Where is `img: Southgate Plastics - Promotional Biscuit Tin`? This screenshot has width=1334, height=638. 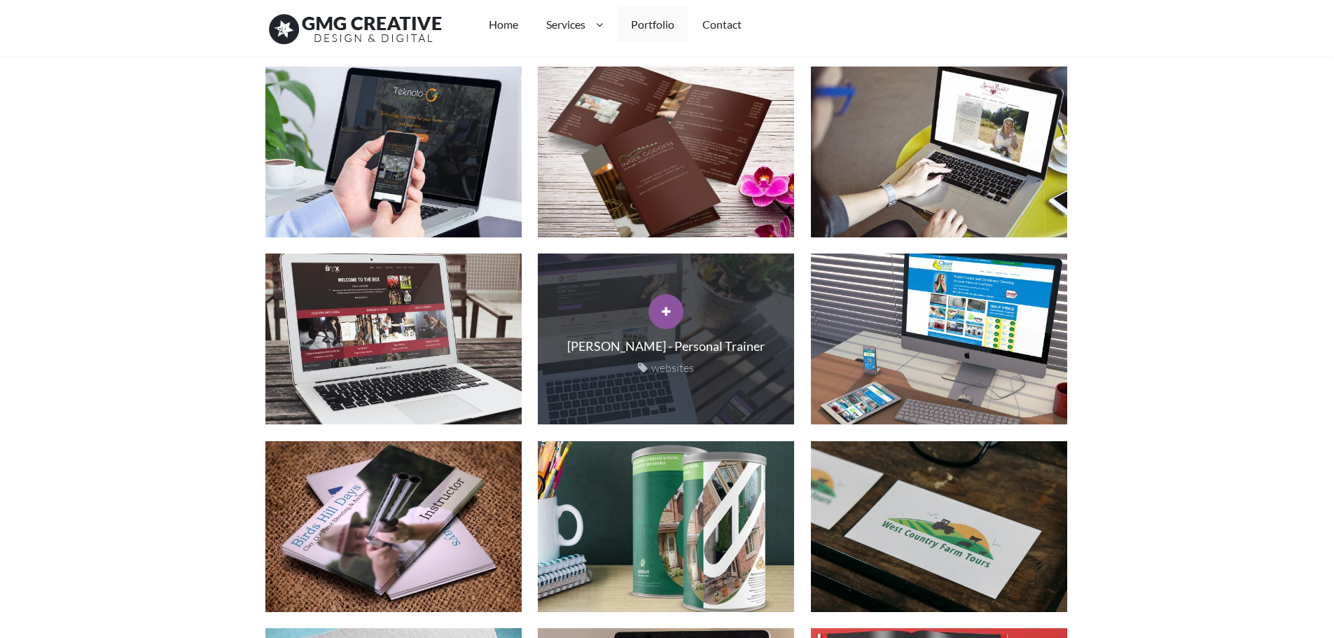 img: Southgate Plastics - Promotional Biscuit Tin is located at coordinates (666, 527).